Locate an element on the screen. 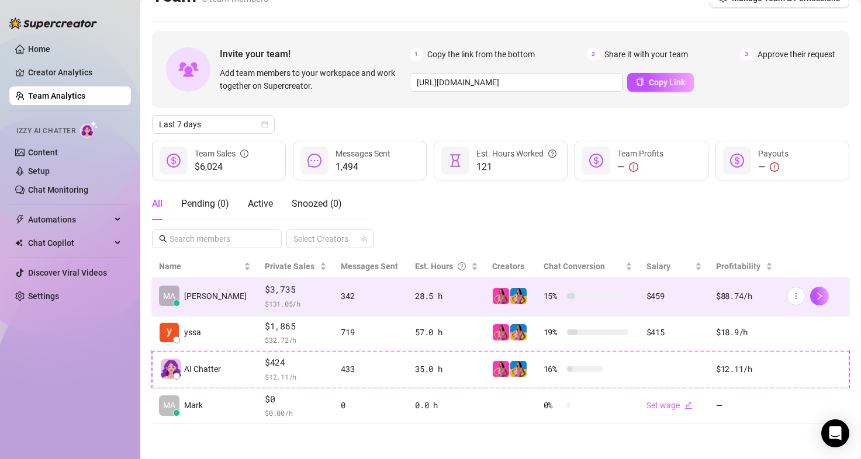  span: more is located at coordinates (796, 296).